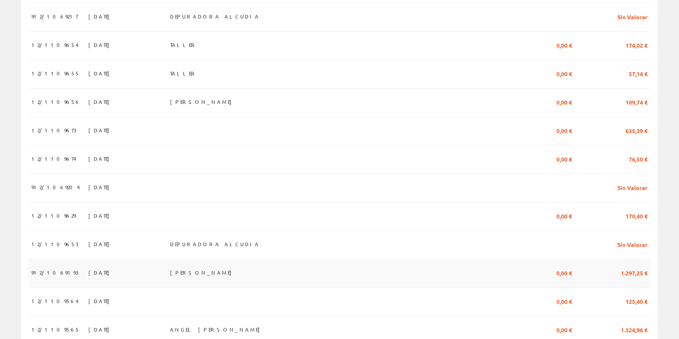 Image resolution: width=679 pixels, height=339 pixels. Describe the element at coordinates (634, 330) in the screenshot. I see `span: 1.324,96 €` at that location.